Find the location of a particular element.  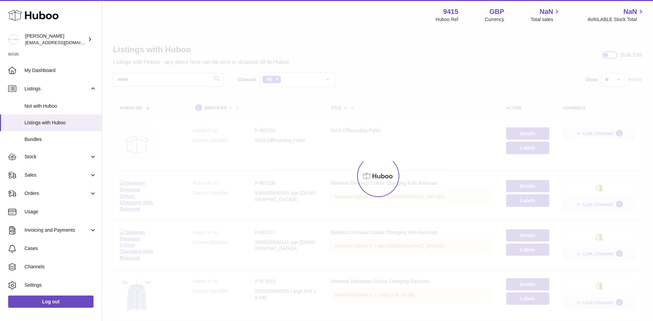

span: Sales is located at coordinates (57, 175).